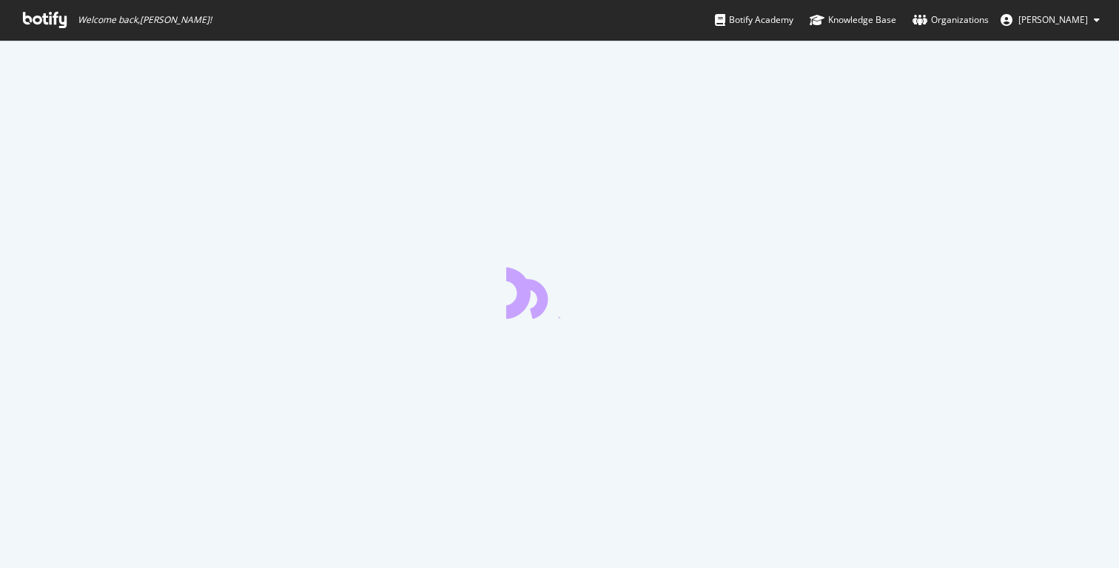 The image size is (1119, 568). Describe the element at coordinates (754, 20) in the screenshot. I see `div: Botify Academy` at that location.